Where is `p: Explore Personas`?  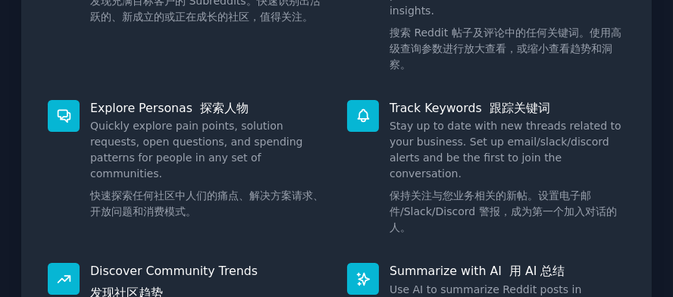
p: Explore Personas is located at coordinates (208, 108).